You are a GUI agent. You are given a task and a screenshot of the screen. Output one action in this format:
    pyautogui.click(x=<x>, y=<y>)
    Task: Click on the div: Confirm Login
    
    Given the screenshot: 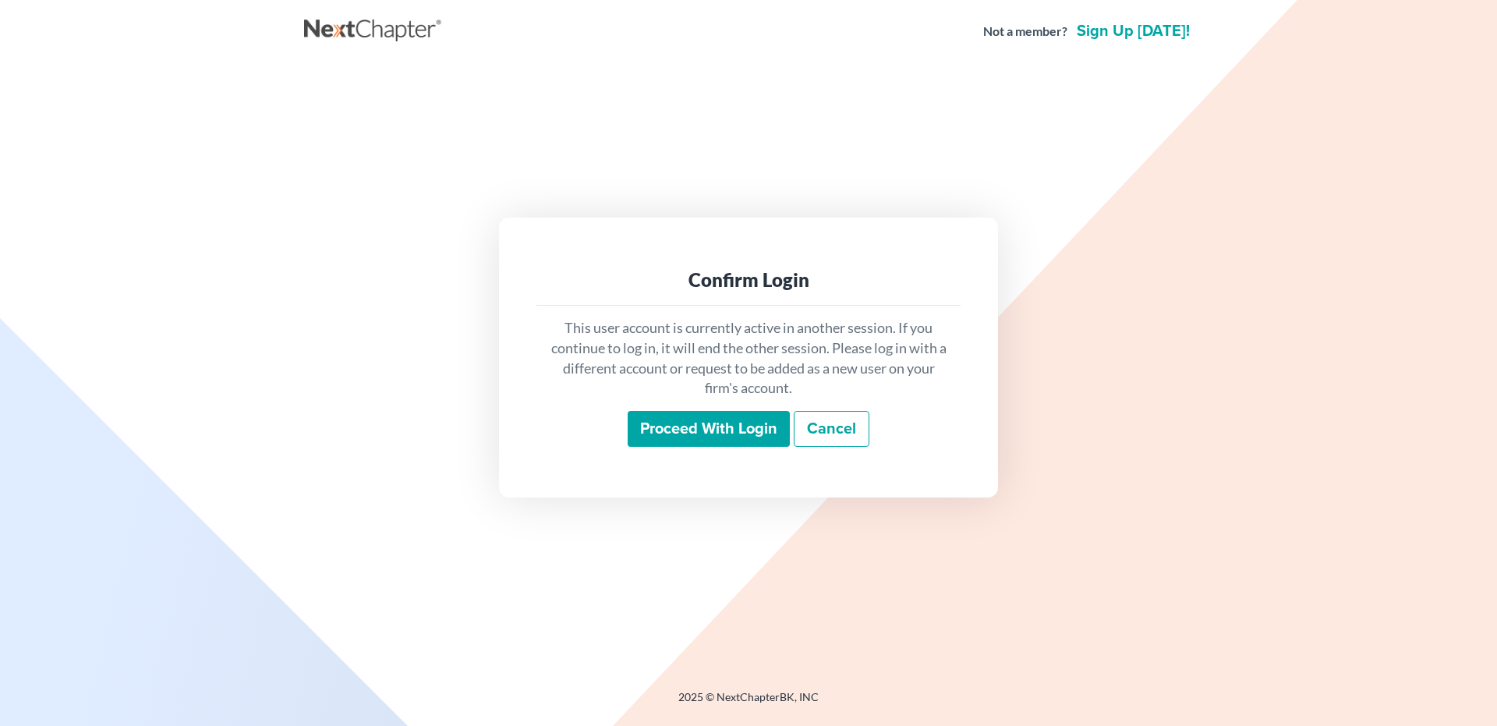 What is the action you would take?
    pyautogui.click(x=749, y=280)
    